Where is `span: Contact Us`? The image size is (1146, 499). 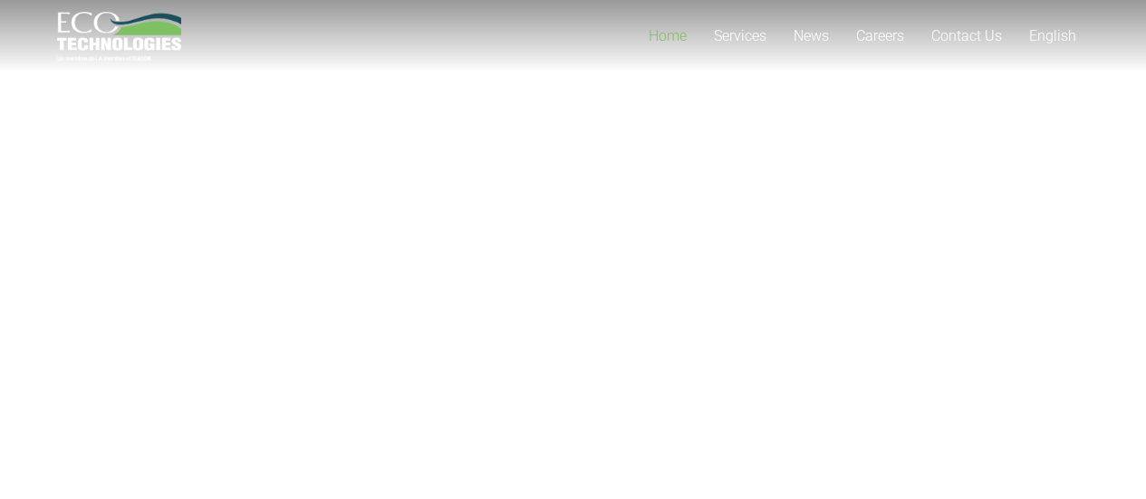
span: Contact Us is located at coordinates (966, 35).